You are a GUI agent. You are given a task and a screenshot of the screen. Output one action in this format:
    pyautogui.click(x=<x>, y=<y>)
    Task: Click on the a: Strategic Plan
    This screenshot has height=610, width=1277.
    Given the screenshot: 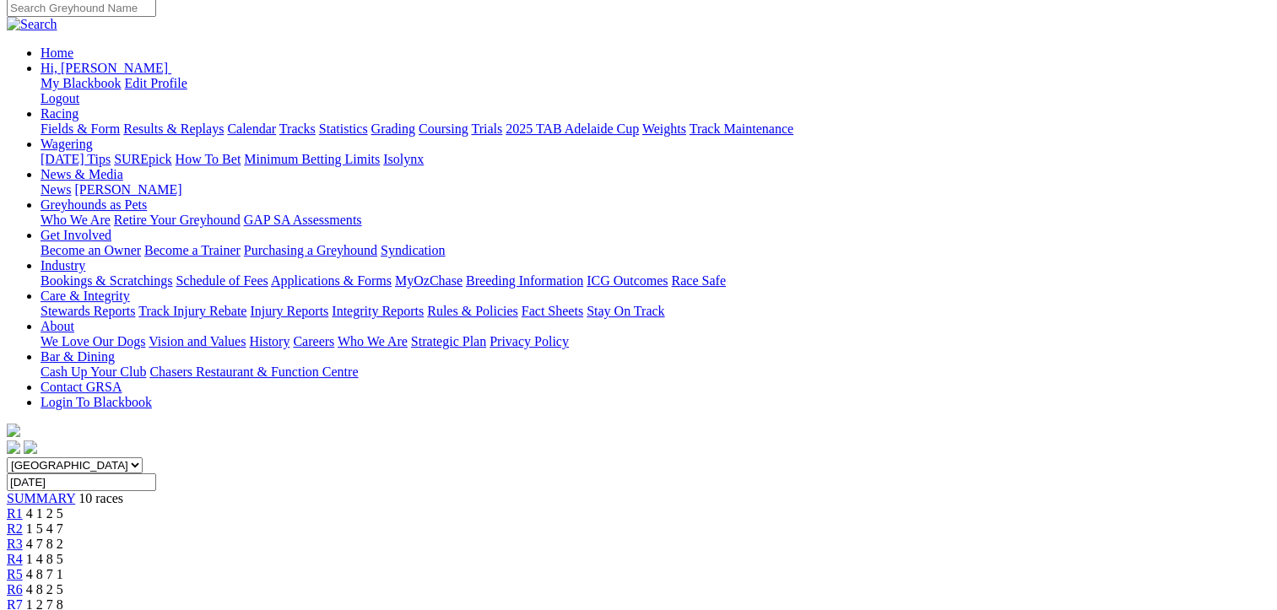 What is the action you would take?
    pyautogui.click(x=448, y=341)
    